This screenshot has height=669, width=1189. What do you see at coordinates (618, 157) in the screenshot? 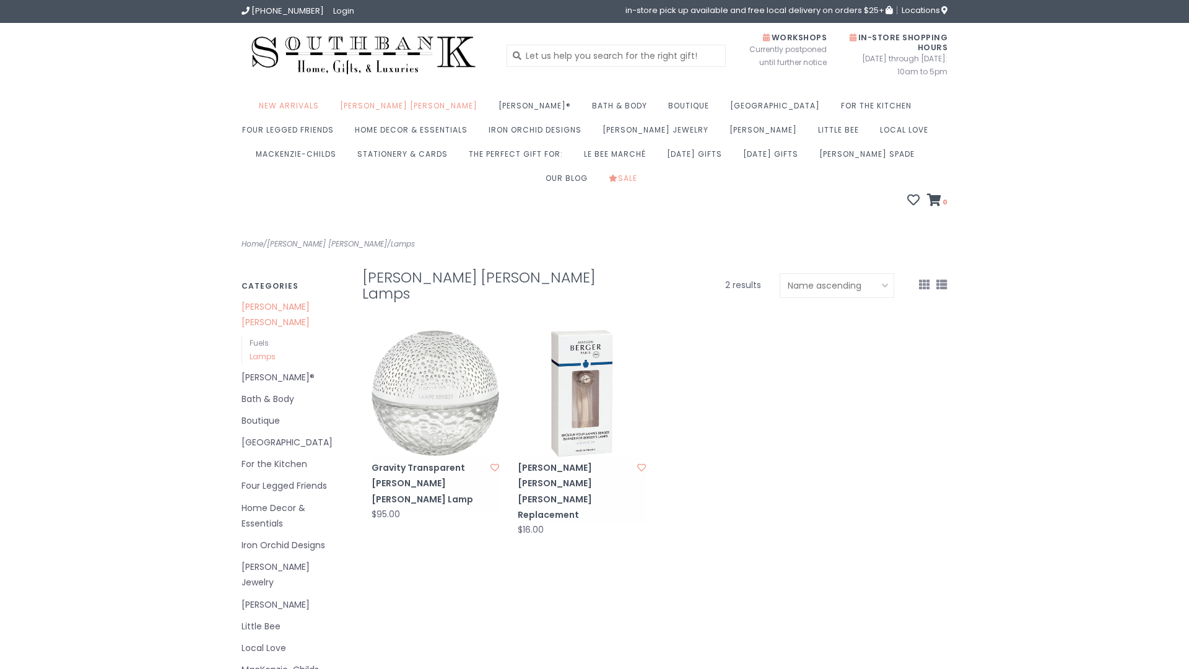
I see `a: Le Bee Marché` at bounding box center [618, 157].